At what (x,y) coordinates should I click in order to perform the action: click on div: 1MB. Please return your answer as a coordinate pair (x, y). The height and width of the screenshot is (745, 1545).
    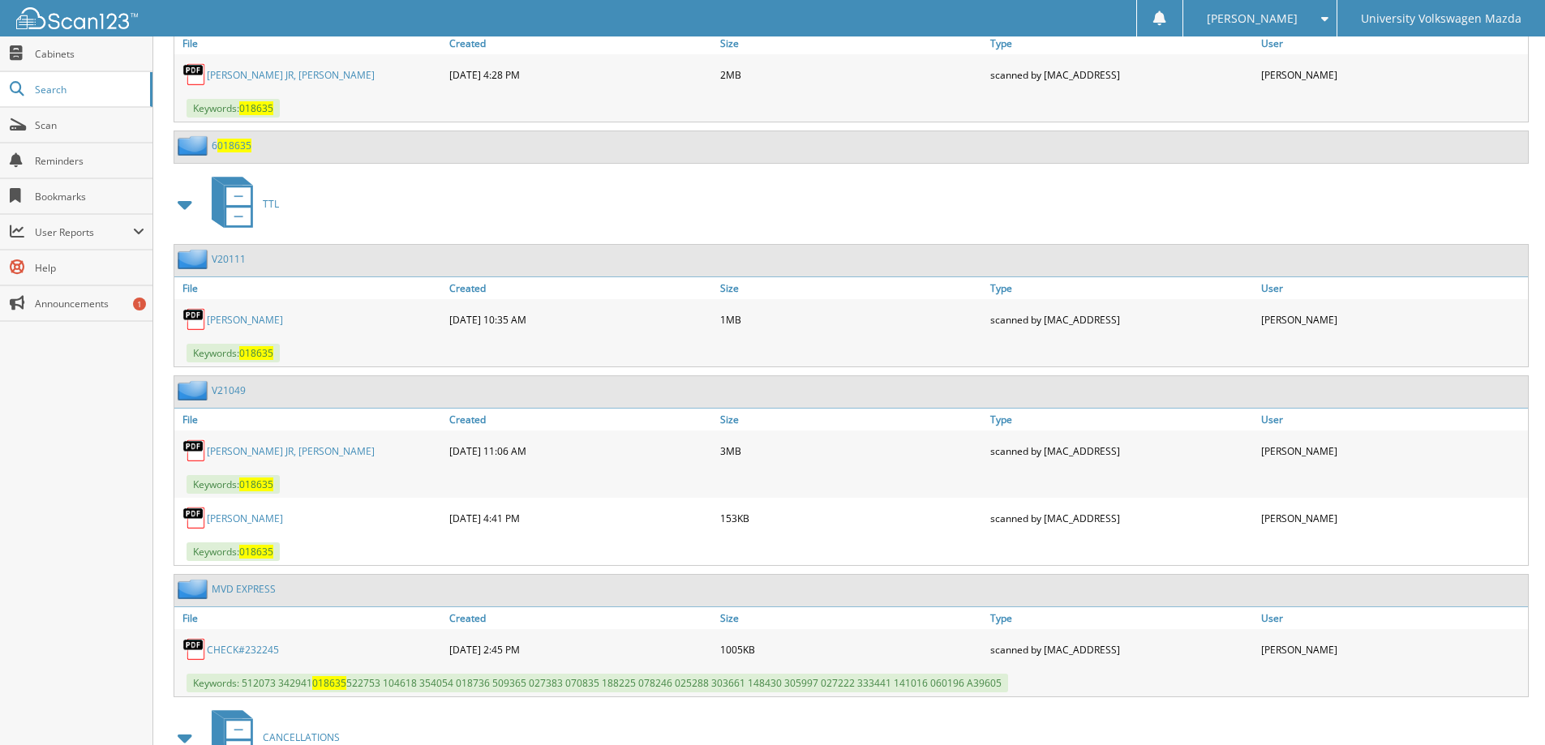
    Looking at the image, I should click on (851, 319).